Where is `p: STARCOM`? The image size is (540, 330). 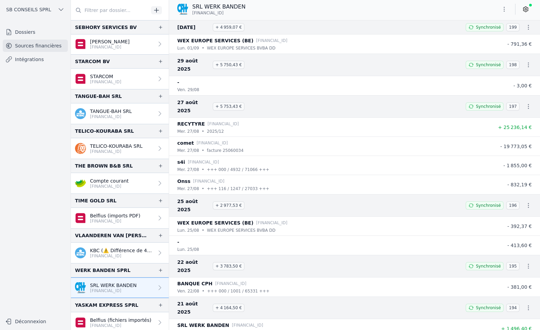
p: STARCOM is located at coordinates (106, 76).